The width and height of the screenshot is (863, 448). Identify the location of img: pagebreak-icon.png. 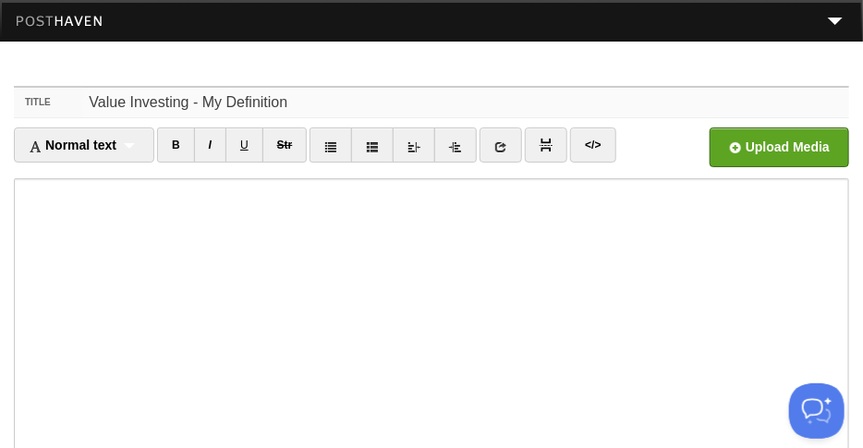
(546, 145).